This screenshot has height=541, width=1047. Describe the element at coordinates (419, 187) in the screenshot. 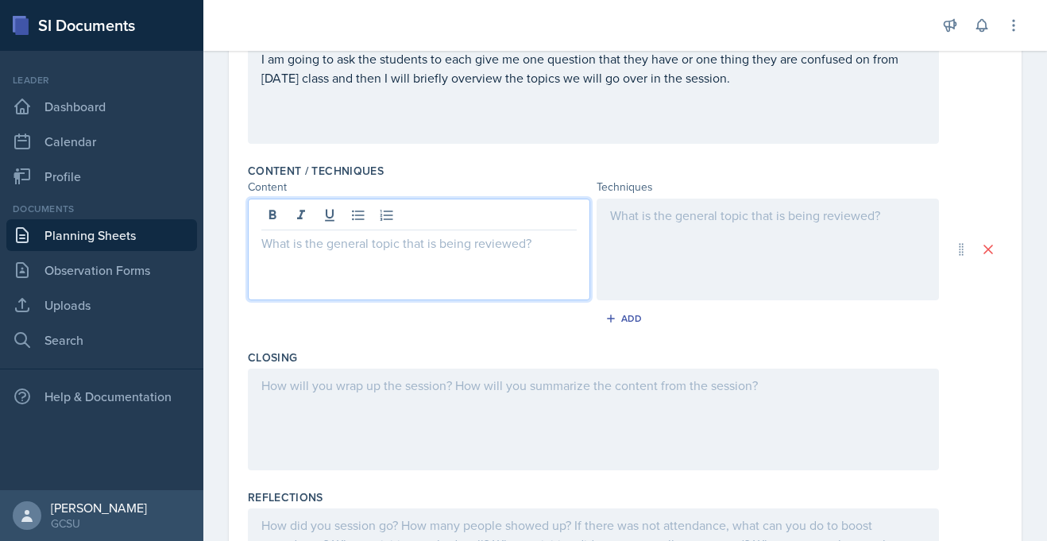

I see `div: Content` at that location.